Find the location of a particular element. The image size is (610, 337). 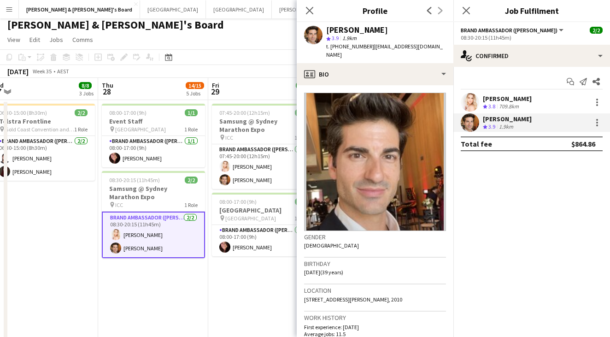

span: Comms is located at coordinates (82, 40).